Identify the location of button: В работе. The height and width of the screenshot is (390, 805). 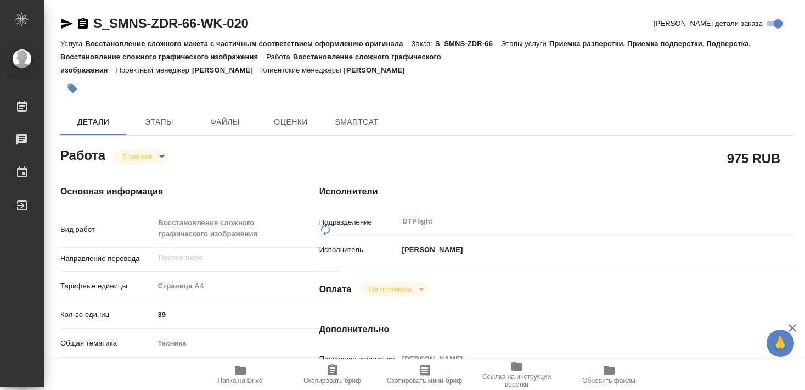
(137, 156).